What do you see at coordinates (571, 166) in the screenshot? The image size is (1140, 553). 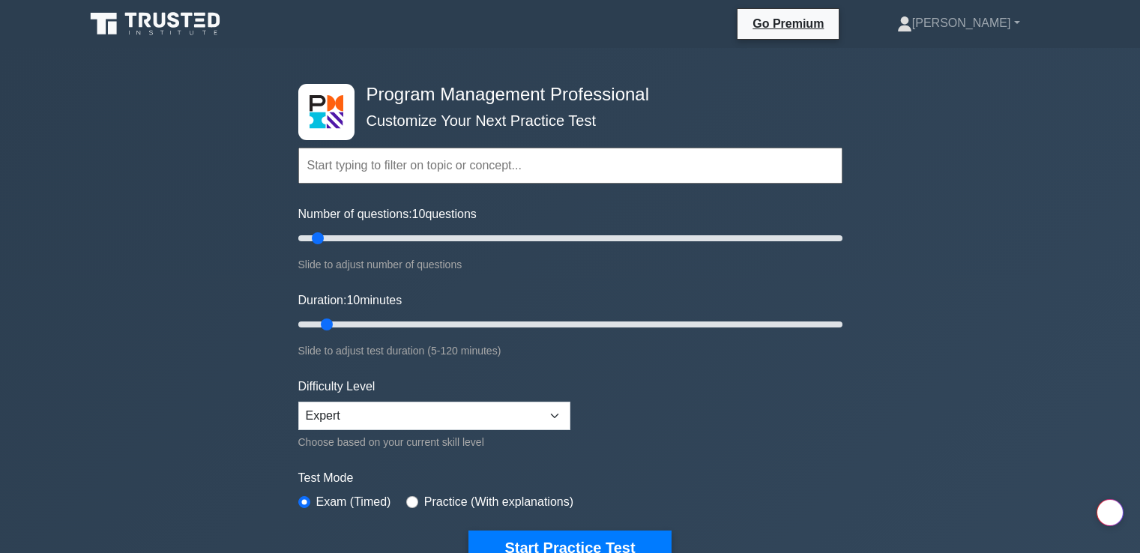 I see `input: Start typing to filter on topic or concept...` at bounding box center [571, 166].